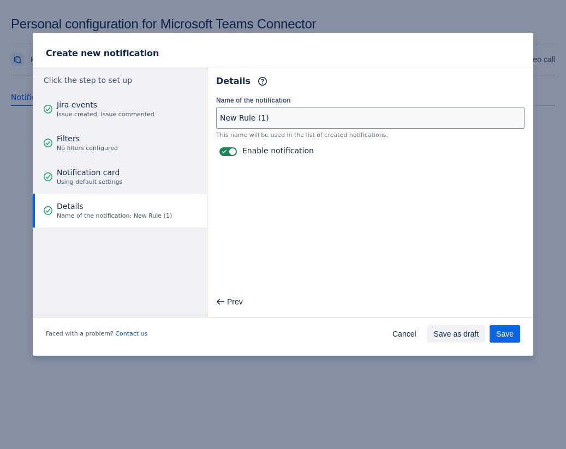  What do you see at coordinates (114, 216) in the screenshot?
I see `span: Name of the notification: New Rule (1)` at bounding box center [114, 216].